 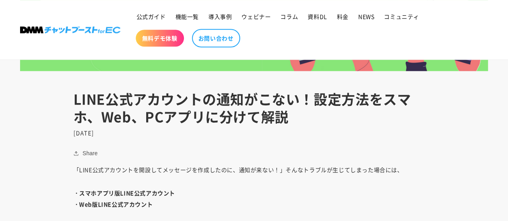 What do you see at coordinates (113, 204) in the screenshot?
I see `strong: ・Web版LINE公式アカウント` at bounding box center [113, 204].